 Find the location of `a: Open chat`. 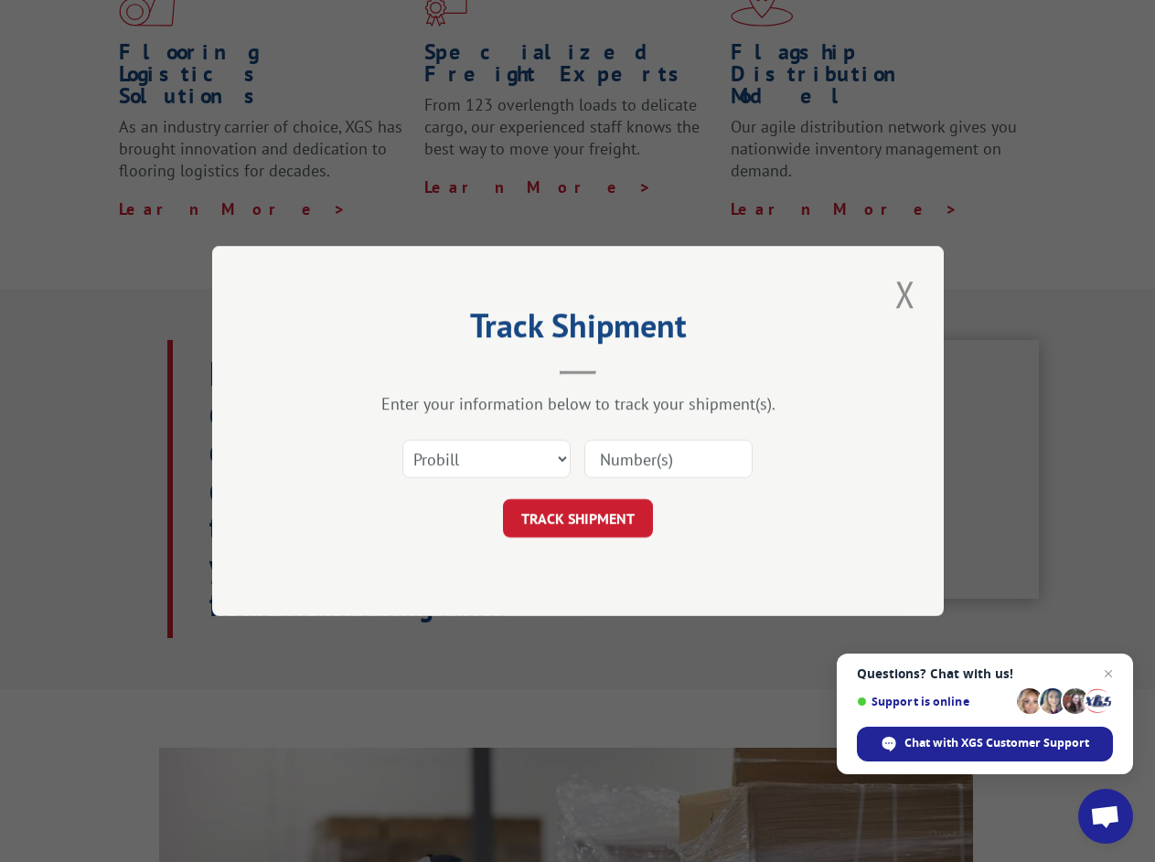

a: Open chat is located at coordinates (1105, 817).